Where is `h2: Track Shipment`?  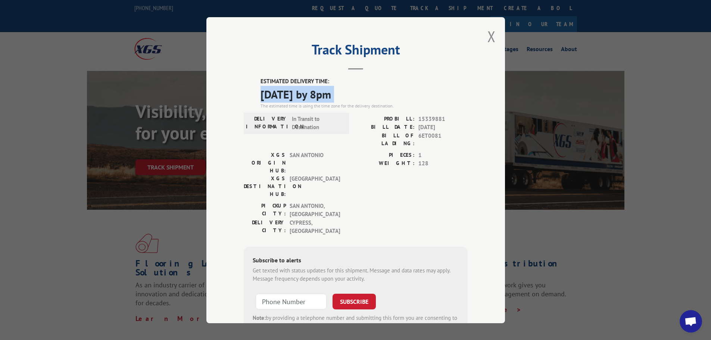
h2: Track Shipment is located at coordinates (356, 51).